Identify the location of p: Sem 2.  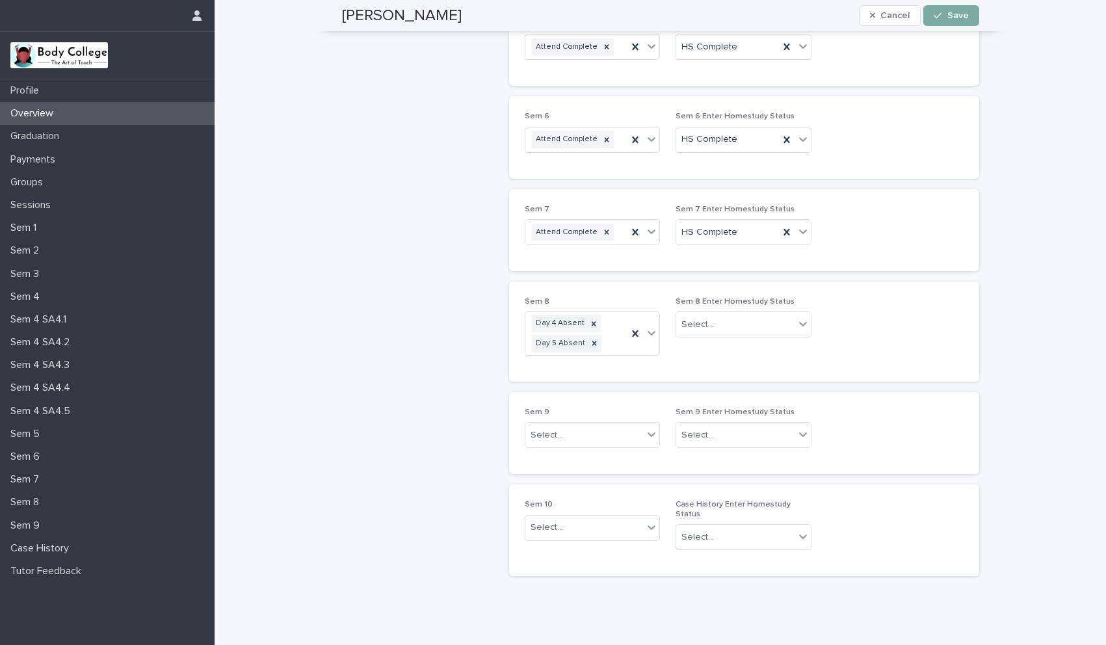
(27, 250).